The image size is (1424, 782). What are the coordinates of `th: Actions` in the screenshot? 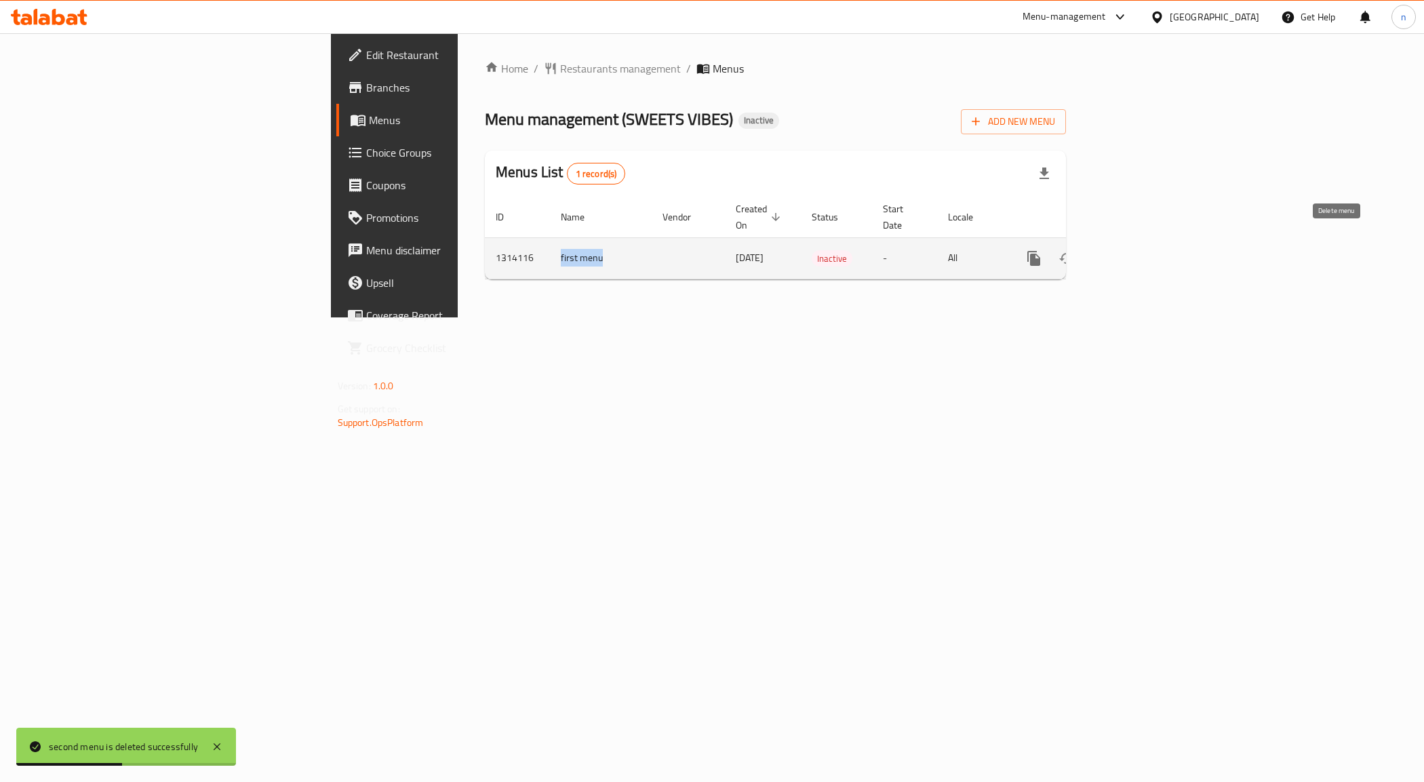 It's located at (1083, 217).